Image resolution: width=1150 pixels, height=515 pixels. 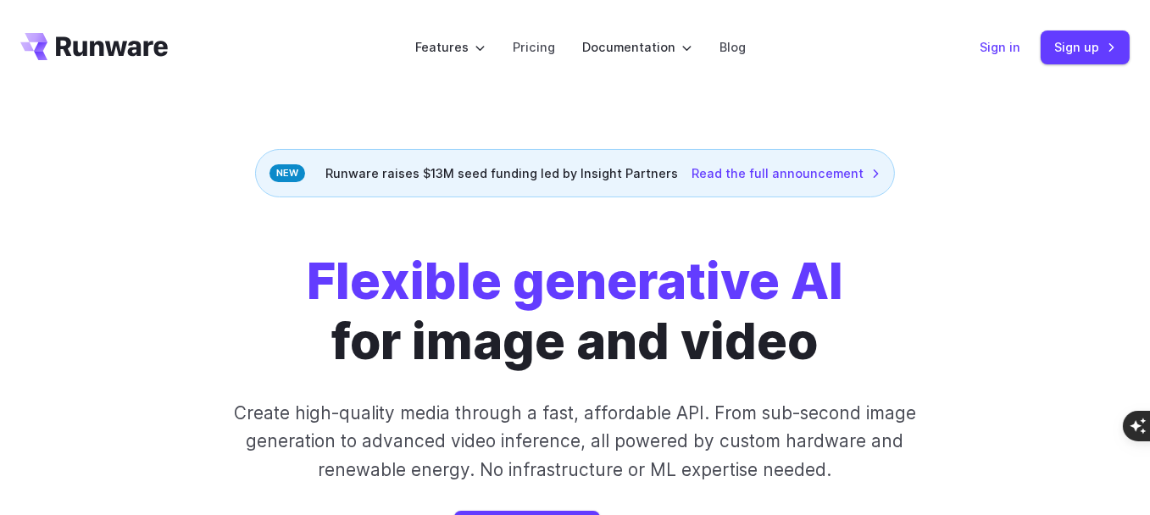 What do you see at coordinates (534, 47) in the screenshot?
I see `a: Pricing` at bounding box center [534, 47].